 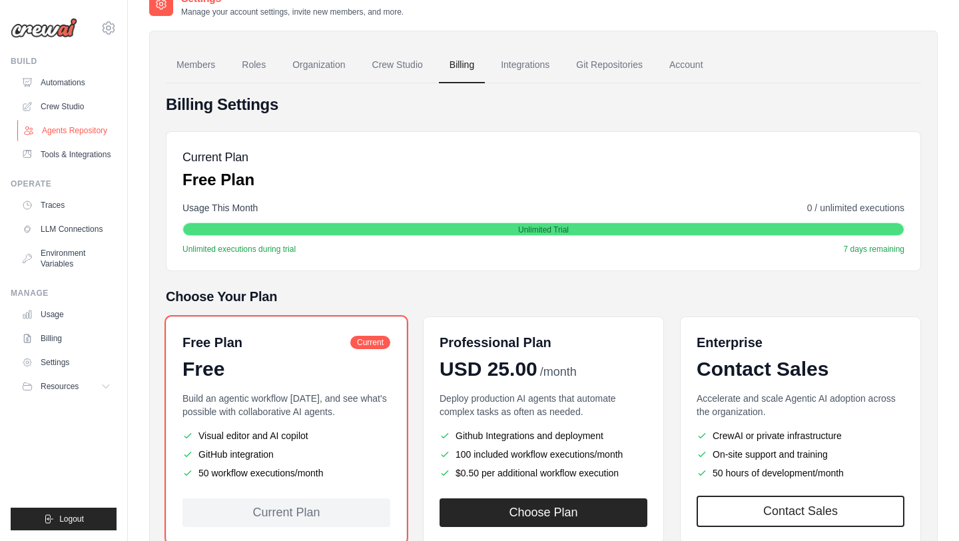 I want to click on a: Integrations, so click(x=525, y=65).